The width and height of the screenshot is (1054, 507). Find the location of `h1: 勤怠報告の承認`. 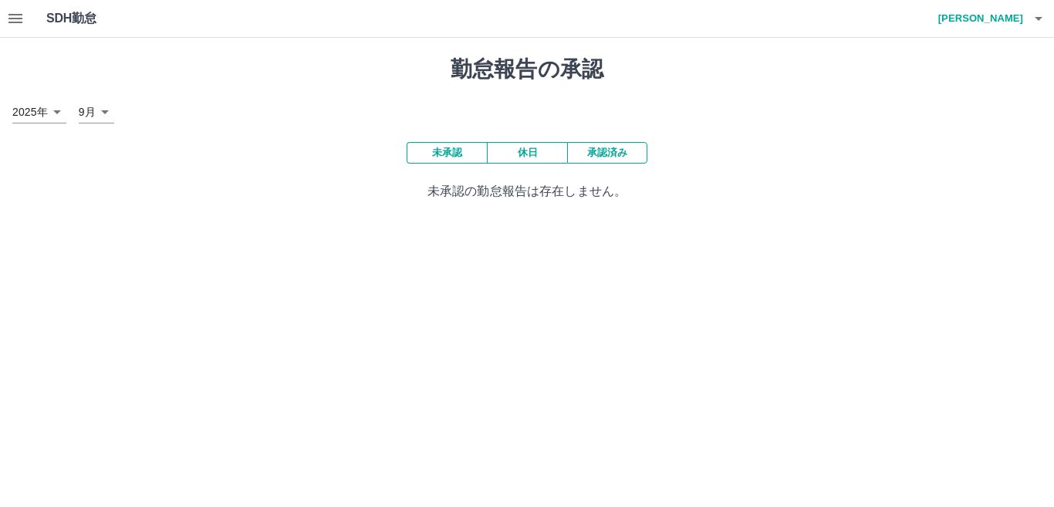

h1: 勤怠報告の承認 is located at coordinates (527, 69).